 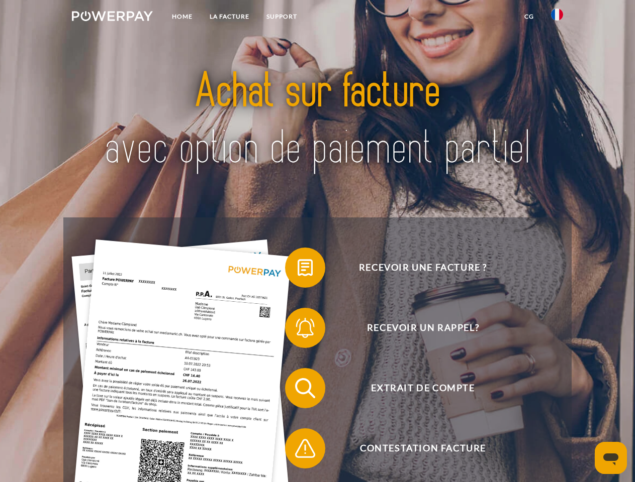 What do you see at coordinates (305, 328) in the screenshot?
I see `img: qb_bell.svg` at bounding box center [305, 328].